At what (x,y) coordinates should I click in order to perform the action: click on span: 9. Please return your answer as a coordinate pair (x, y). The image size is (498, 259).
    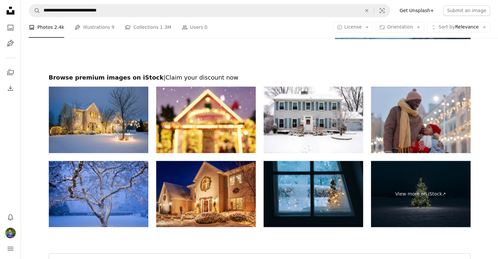
    Looking at the image, I should click on (113, 28).